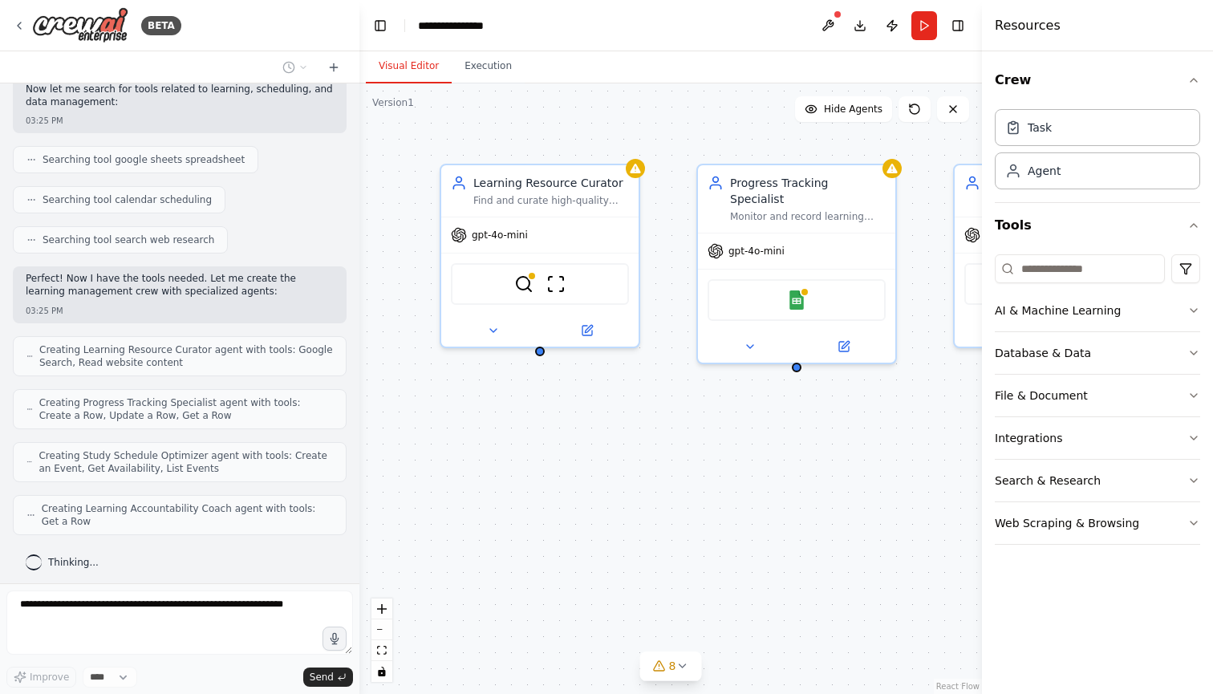  Describe the element at coordinates (128, 240) in the screenshot. I see `span: Searching tool search web research` at that location.